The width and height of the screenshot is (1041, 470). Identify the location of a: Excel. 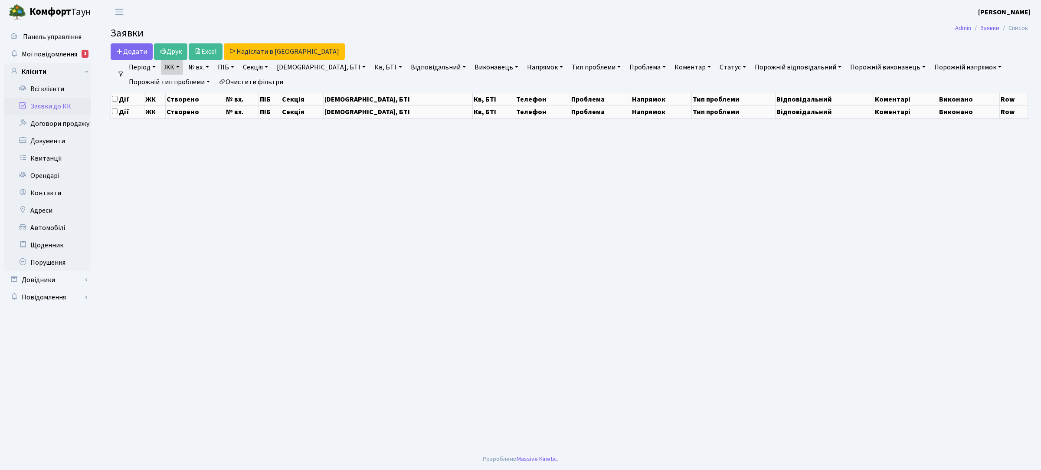
(206, 52).